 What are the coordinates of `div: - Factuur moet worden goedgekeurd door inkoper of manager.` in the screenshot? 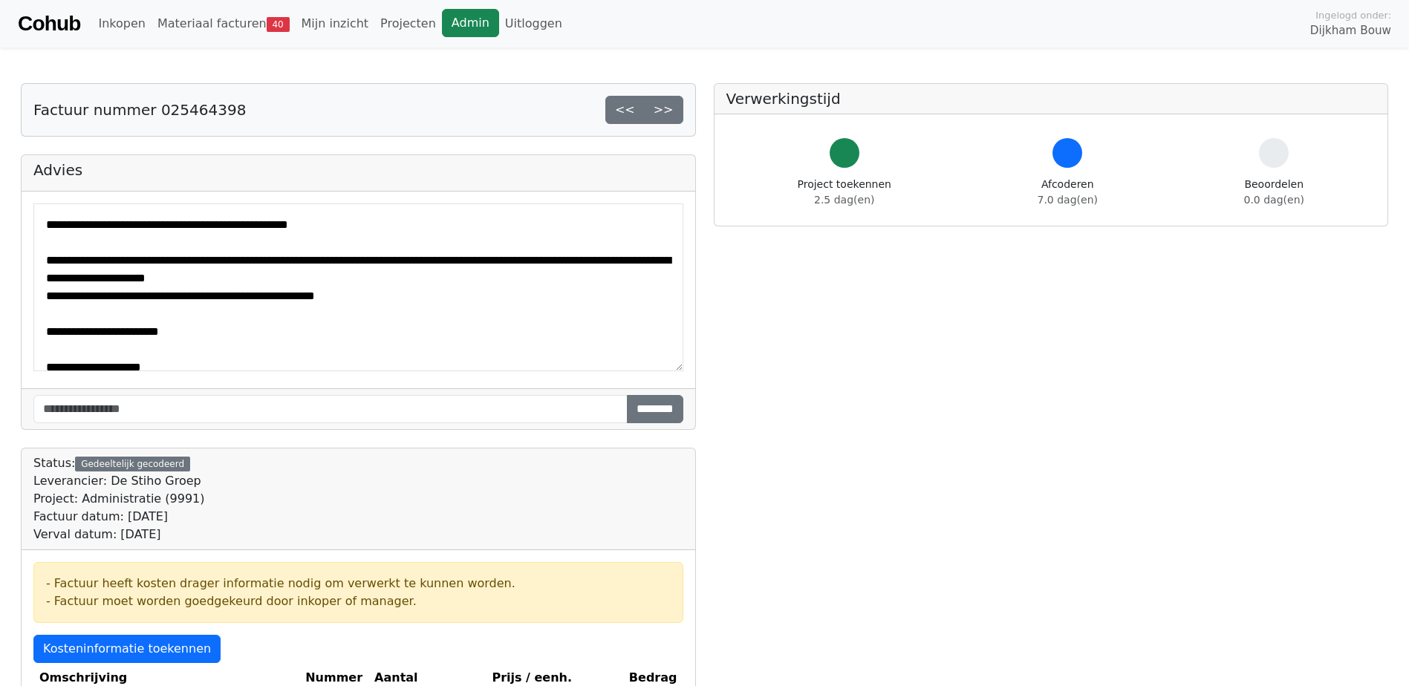 It's located at (358, 602).